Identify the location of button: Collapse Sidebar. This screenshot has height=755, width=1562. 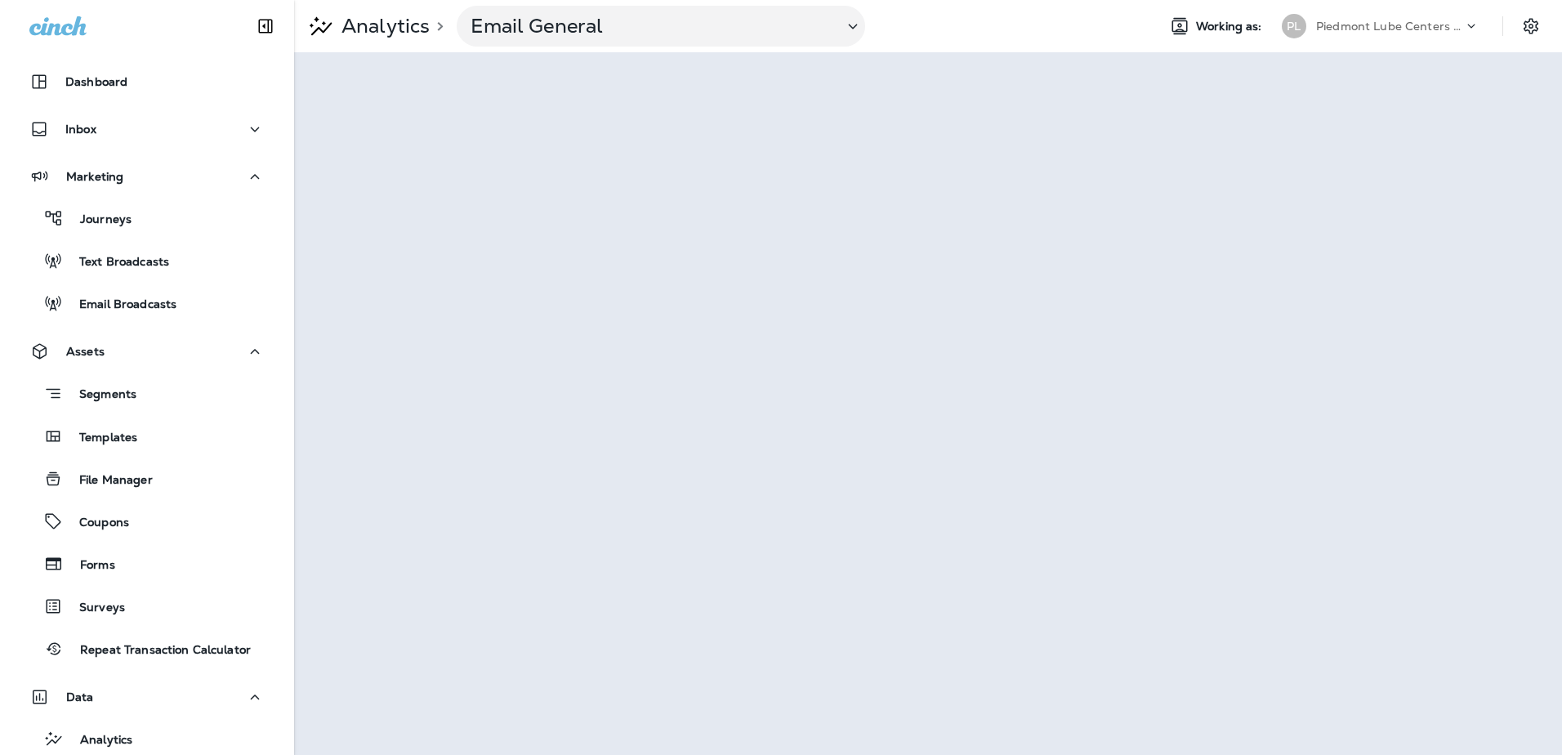
(266, 26).